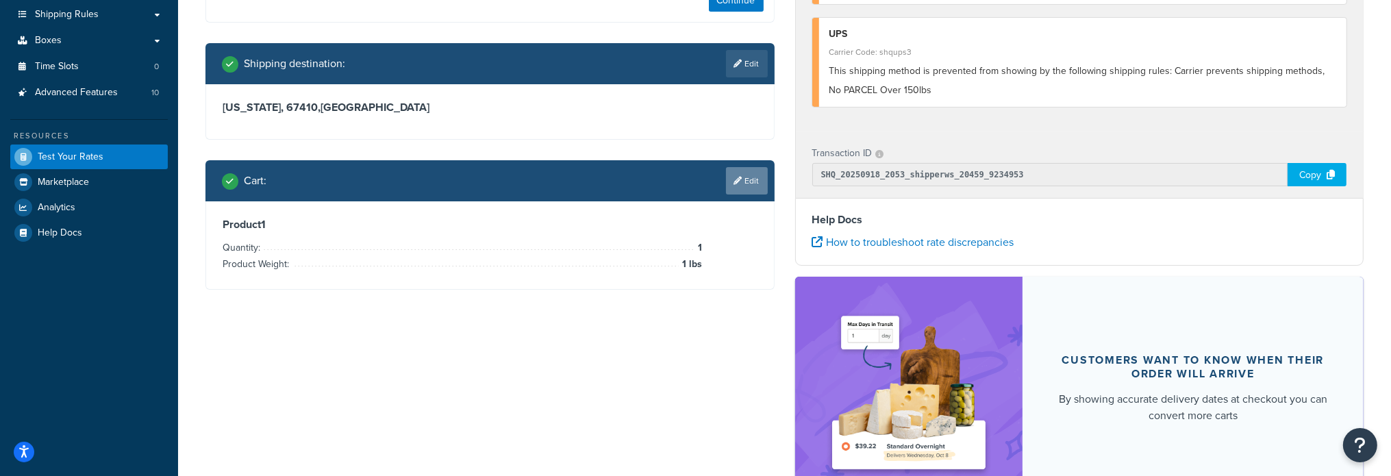 This screenshot has height=476, width=1391. What do you see at coordinates (1083, 34) in the screenshot?
I see `div: UPS` at bounding box center [1083, 34].